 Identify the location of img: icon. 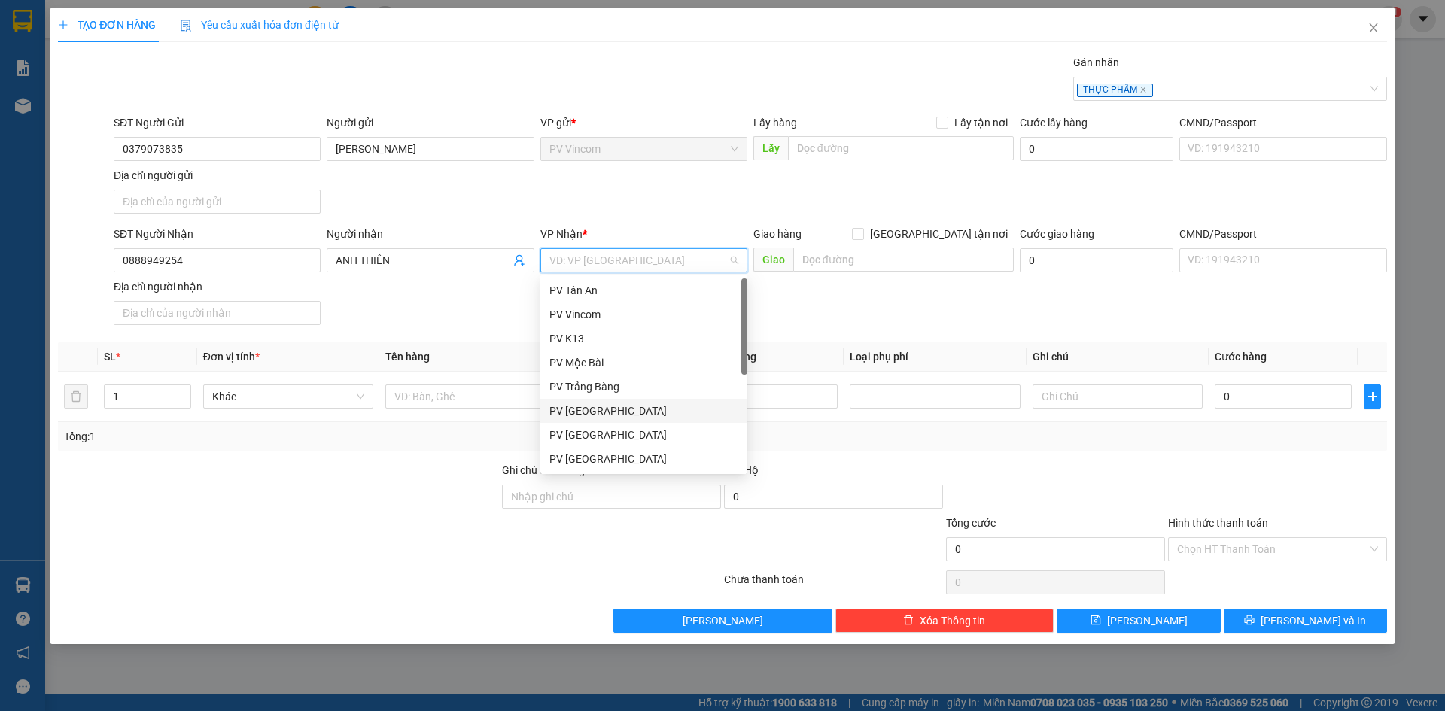
(186, 26).